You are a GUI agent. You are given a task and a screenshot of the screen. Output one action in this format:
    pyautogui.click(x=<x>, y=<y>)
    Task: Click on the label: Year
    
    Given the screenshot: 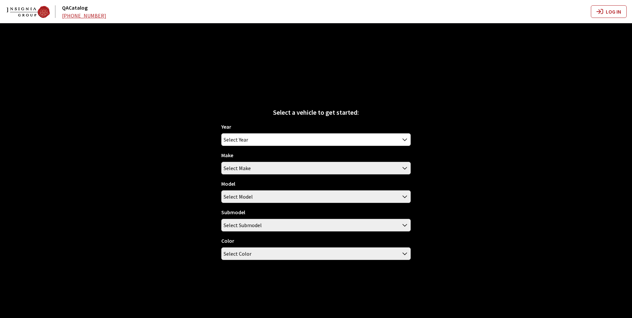 What is the action you would take?
    pyautogui.click(x=226, y=127)
    